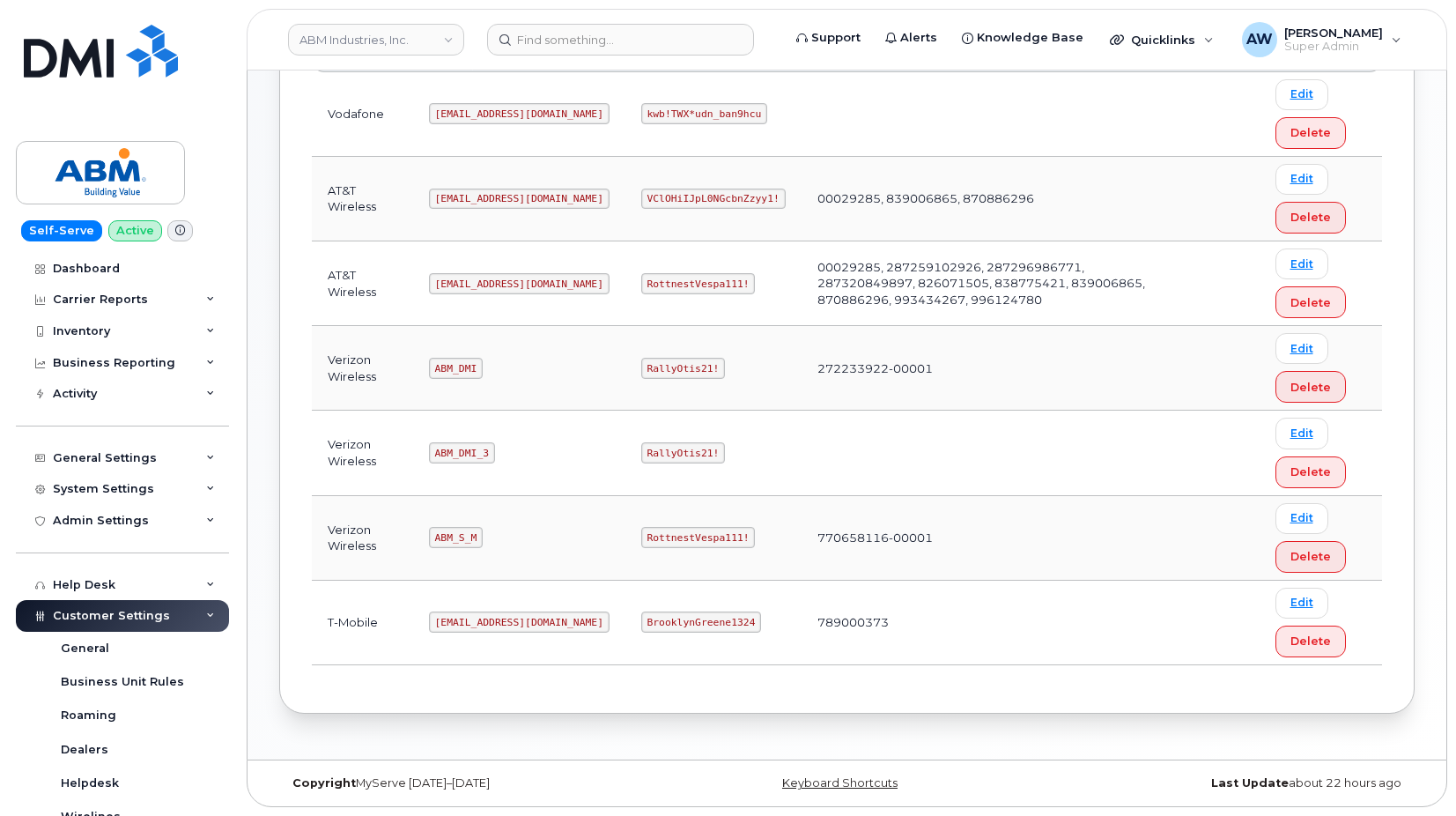 The image size is (1456, 816). I want to click on code: kwb!TWX*udn_ban9hcu, so click(704, 114).